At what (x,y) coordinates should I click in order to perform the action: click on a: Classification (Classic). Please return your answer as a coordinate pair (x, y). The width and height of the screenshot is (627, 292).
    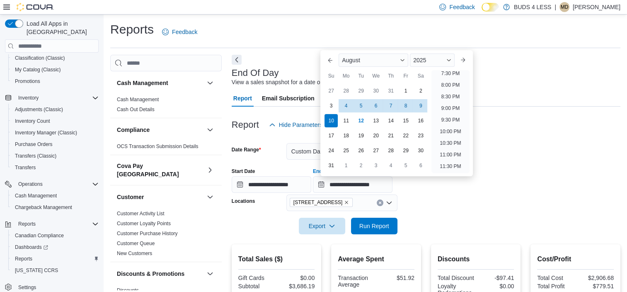
    Looking at the image, I should click on (40, 58).